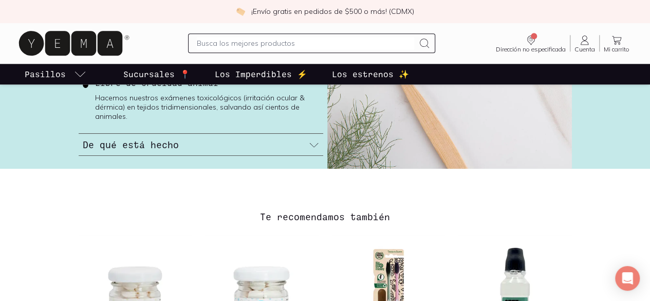  Describe the element at coordinates (157, 74) in the screenshot. I see `a: Sucursales 📍` at that location.